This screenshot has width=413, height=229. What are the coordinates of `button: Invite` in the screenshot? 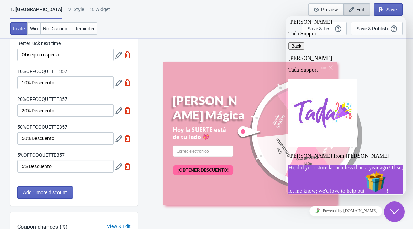 It's located at (19, 29).